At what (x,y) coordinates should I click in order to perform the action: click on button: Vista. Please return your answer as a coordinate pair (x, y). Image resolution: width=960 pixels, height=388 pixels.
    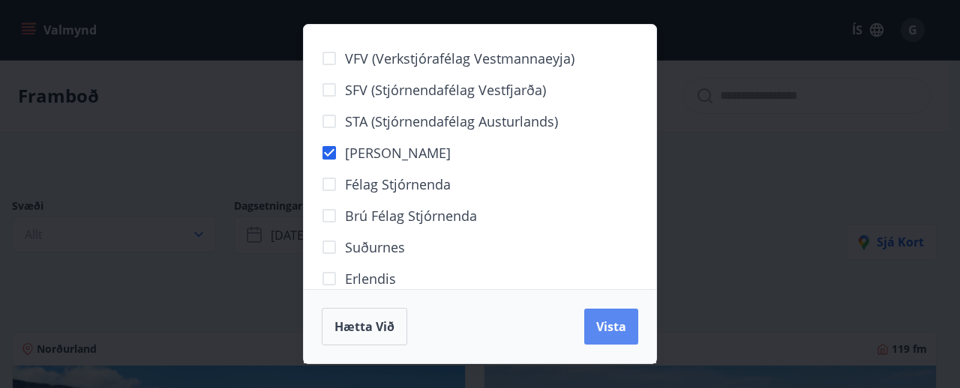
    Looking at the image, I should click on (611, 327).